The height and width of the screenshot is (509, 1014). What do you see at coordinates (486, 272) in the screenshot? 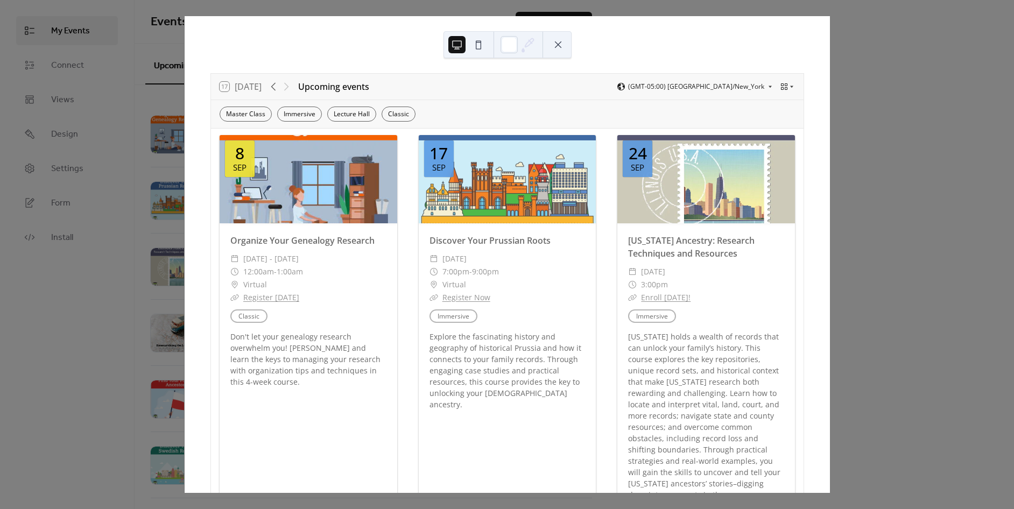
I see `span: 9:00pm` at bounding box center [486, 272].